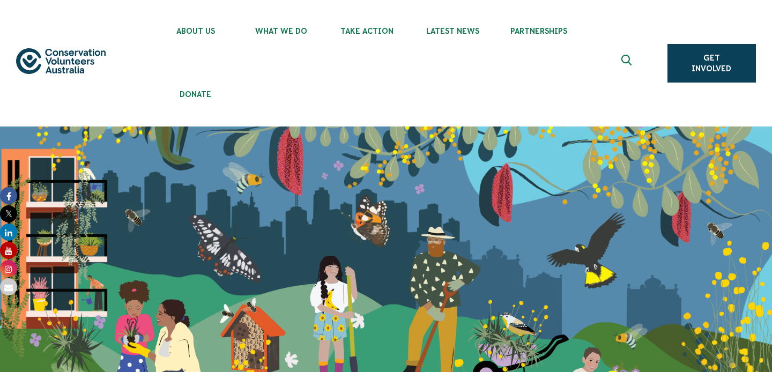  Describe the element at coordinates (628, 63) in the screenshot. I see `button: Expand search box Close search box` at that location.